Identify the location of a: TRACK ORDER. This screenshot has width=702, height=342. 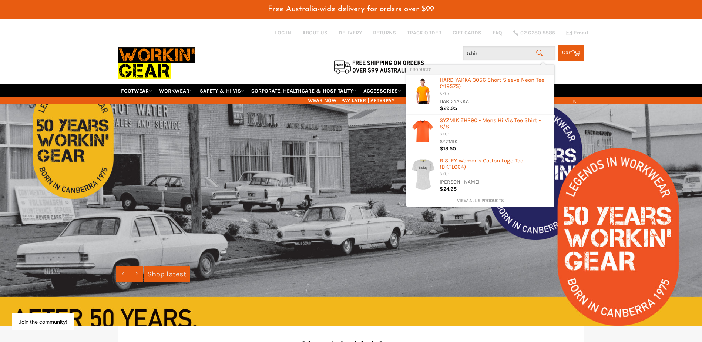
(424, 33).